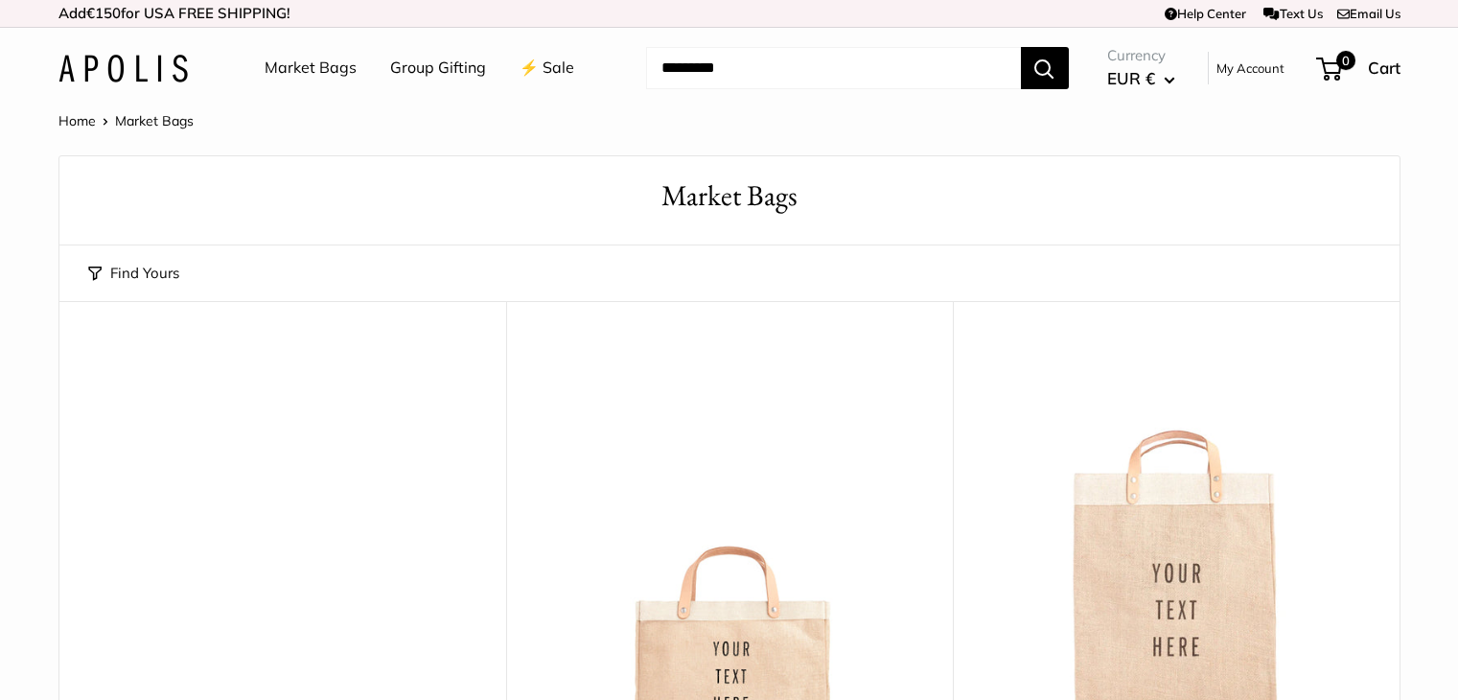  What do you see at coordinates (1385, 67) in the screenshot?
I see `span: Cart` at bounding box center [1385, 67].